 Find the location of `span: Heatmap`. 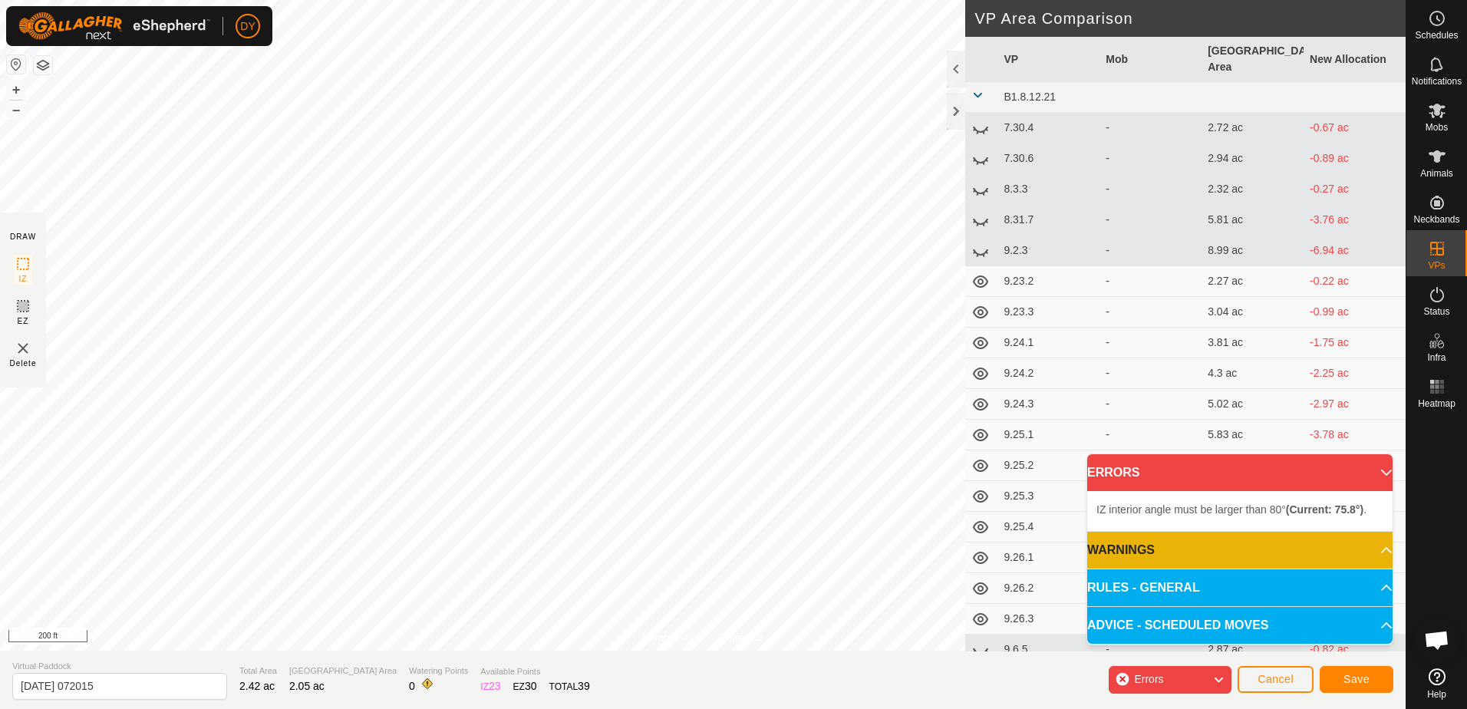

span: Heatmap is located at coordinates (1436, 403).